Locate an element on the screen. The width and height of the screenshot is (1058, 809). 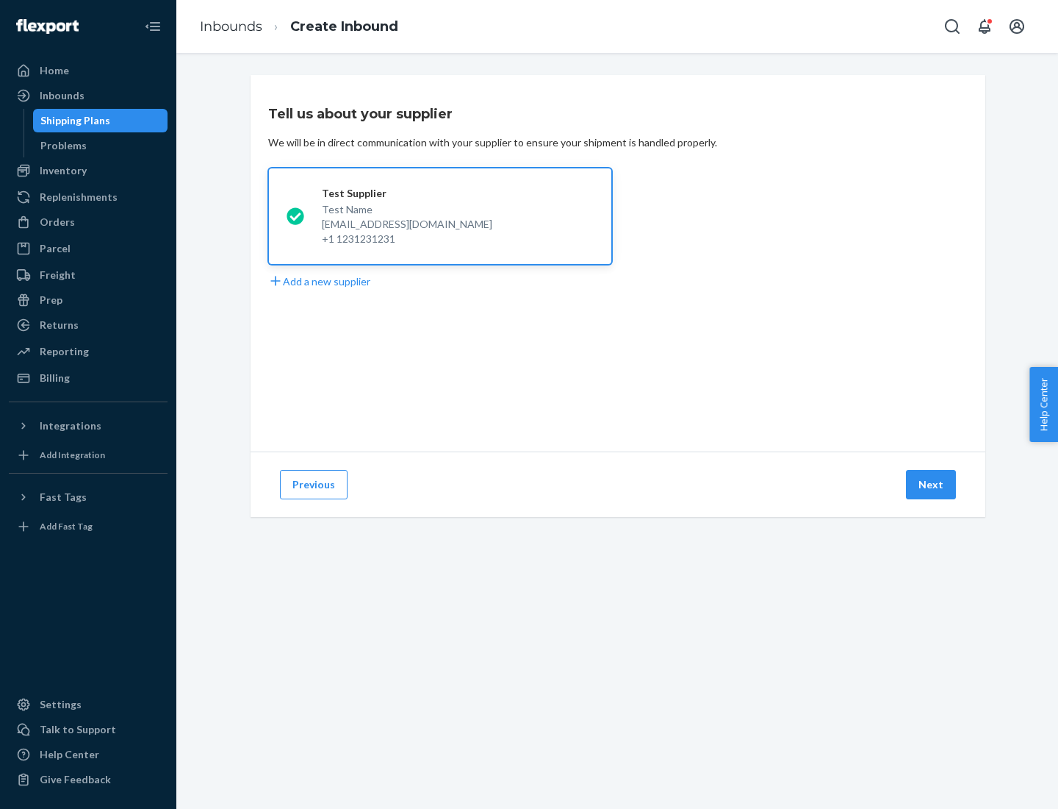
a: Help Center is located at coordinates (88, 754).